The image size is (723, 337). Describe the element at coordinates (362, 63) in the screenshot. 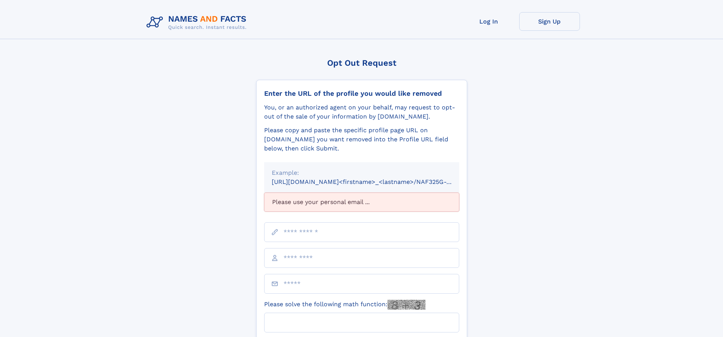

I see `div: Opt Out Request` at that location.